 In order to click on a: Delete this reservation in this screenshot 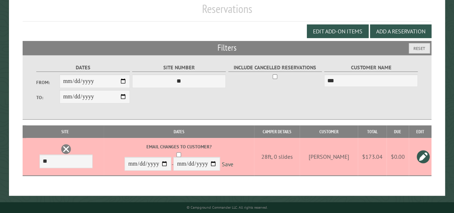, I will do `click(66, 149)`.